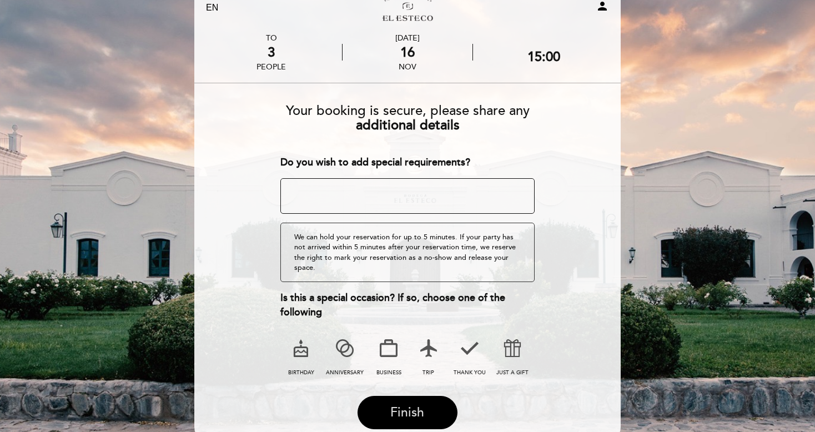  I want to click on div: people, so click(271, 67).